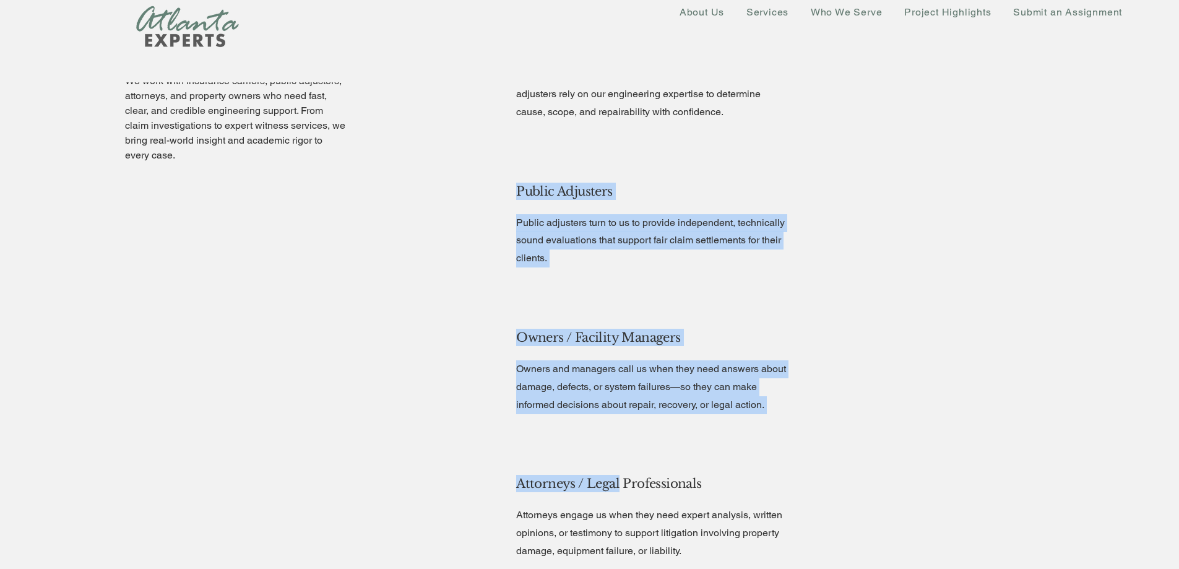 This screenshot has width=1179, height=569. I want to click on span: Public Adjusters, so click(564, 191).